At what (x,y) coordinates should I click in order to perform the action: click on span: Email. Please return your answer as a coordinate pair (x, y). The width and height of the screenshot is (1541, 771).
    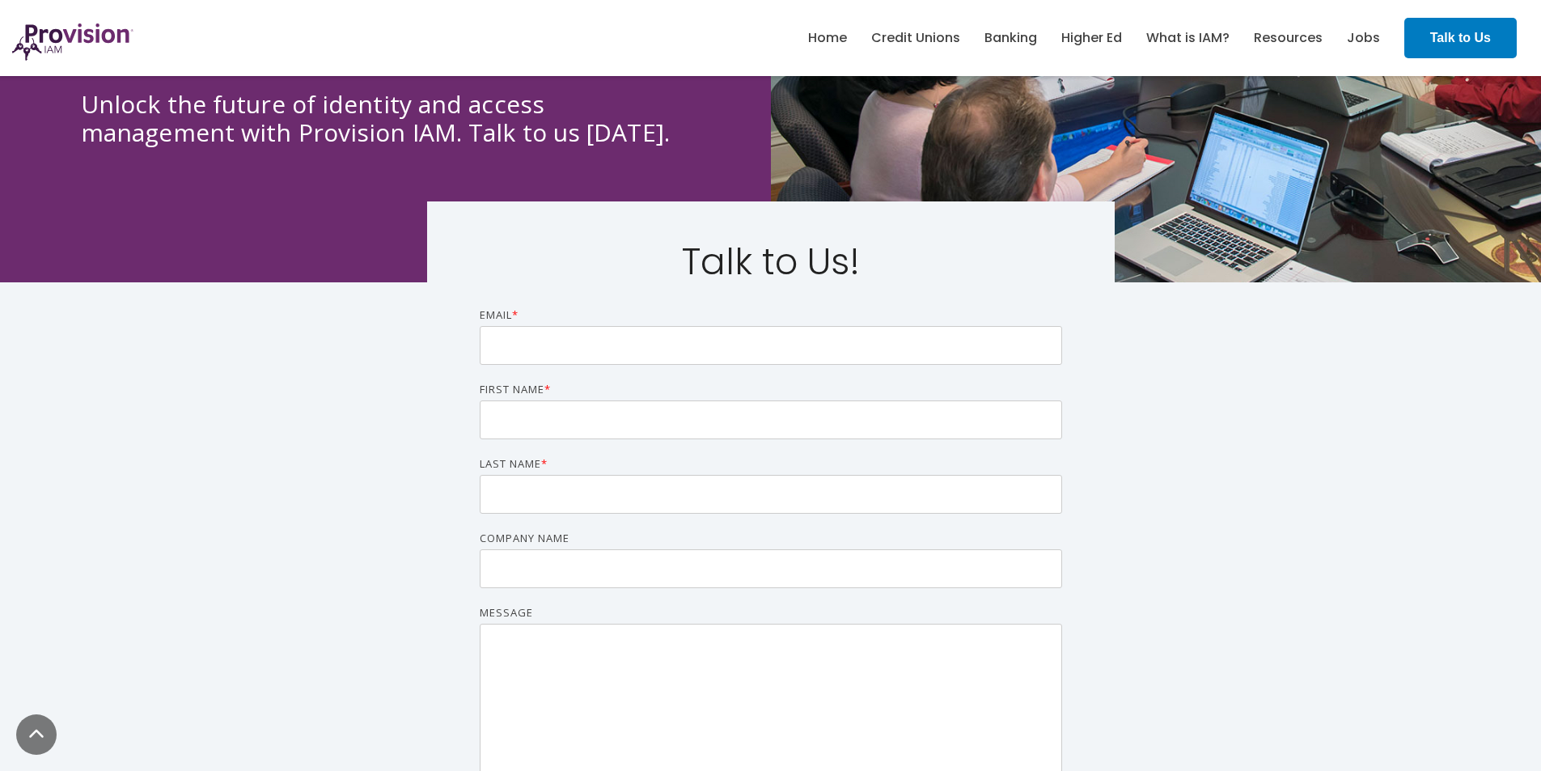
    Looking at the image, I should click on (496, 315).